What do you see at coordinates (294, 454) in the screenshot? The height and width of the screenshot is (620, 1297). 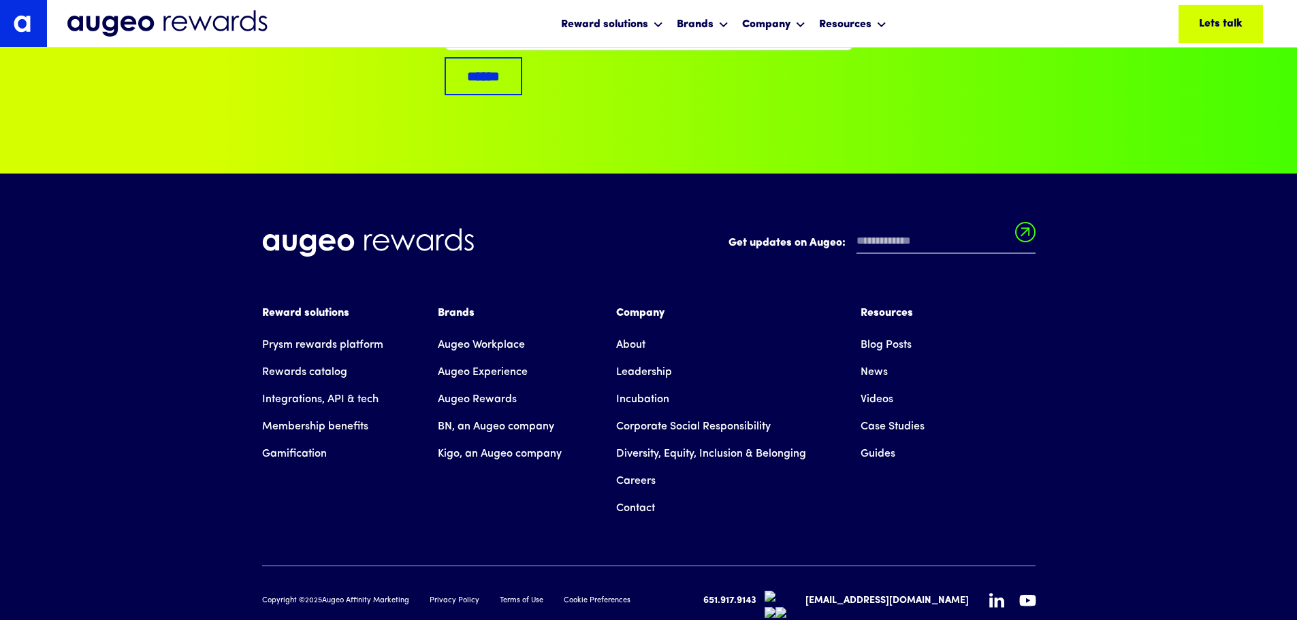 I see `a: Gamification` at bounding box center [294, 454].